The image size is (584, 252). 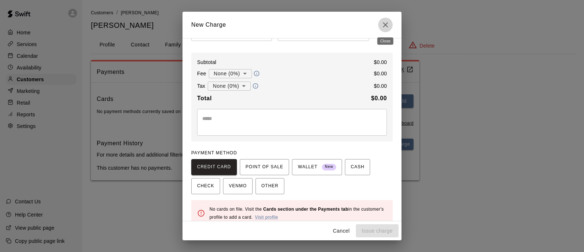 I want to click on b: $ 0.00, so click(x=379, y=98).